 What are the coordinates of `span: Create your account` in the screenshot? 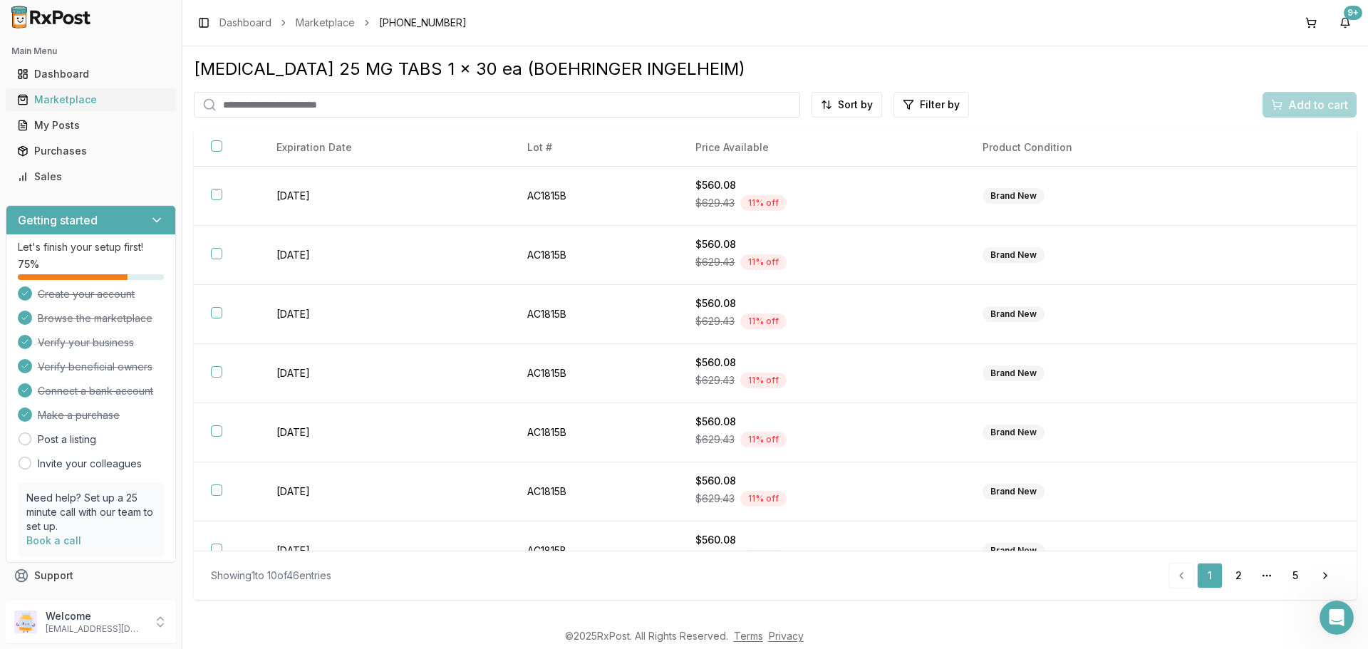 It's located at (86, 294).